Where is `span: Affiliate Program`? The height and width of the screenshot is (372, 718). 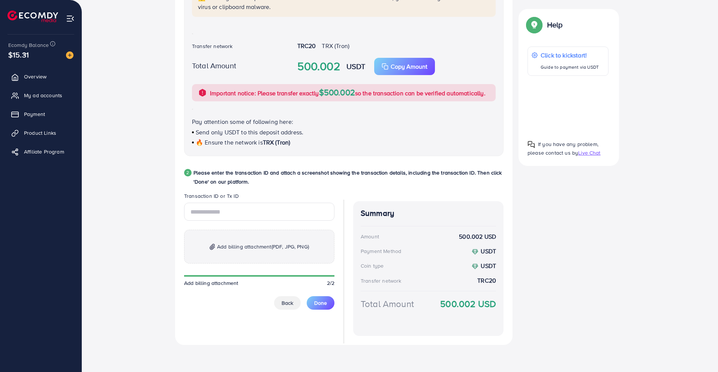
span: Affiliate Program is located at coordinates (44, 152).